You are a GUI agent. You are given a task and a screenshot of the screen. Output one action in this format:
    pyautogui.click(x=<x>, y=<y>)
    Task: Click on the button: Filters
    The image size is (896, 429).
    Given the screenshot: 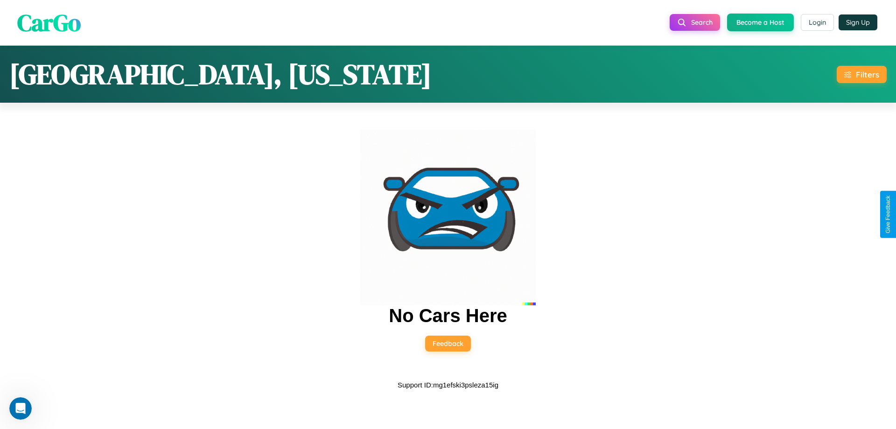 What is the action you would take?
    pyautogui.click(x=862, y=74)
    